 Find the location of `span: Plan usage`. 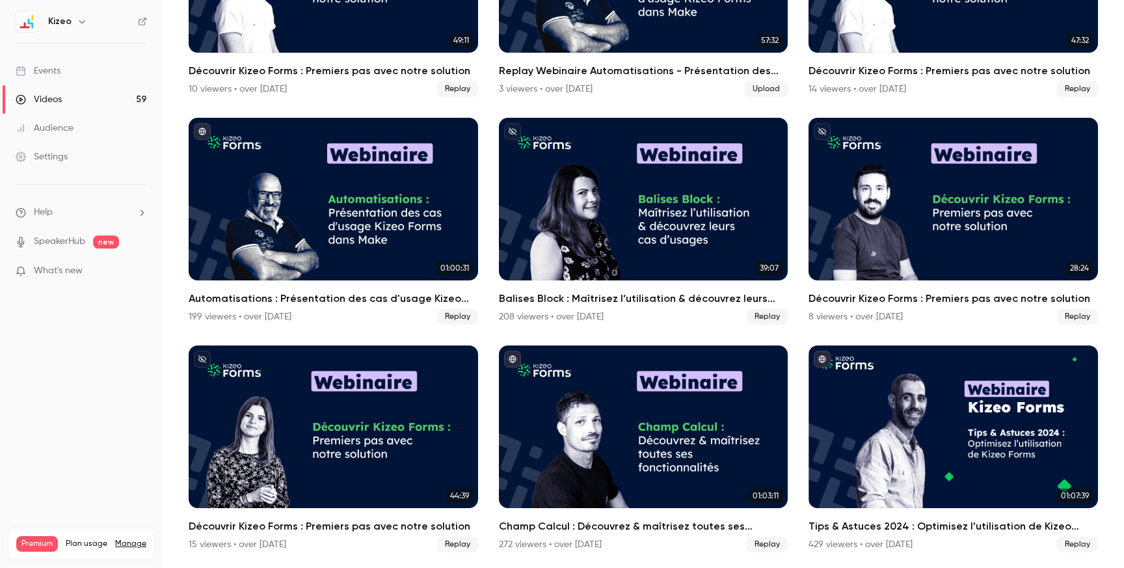

span: Plan usage is located at coordinates (87, 544).